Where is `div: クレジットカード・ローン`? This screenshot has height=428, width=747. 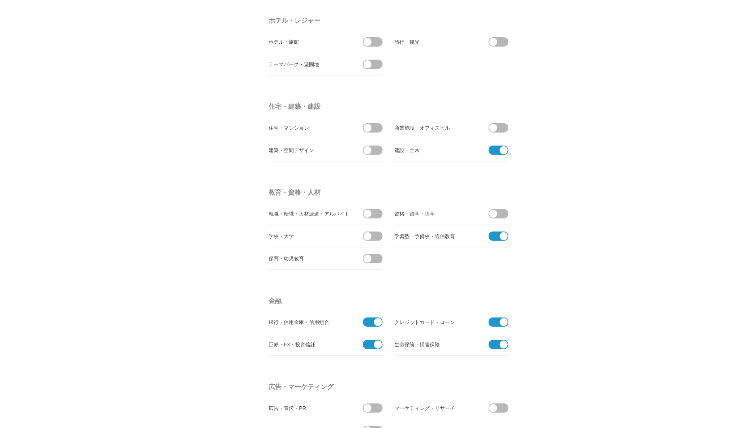
div: クレジットカード・ローン is located at coordinates (435, 322).